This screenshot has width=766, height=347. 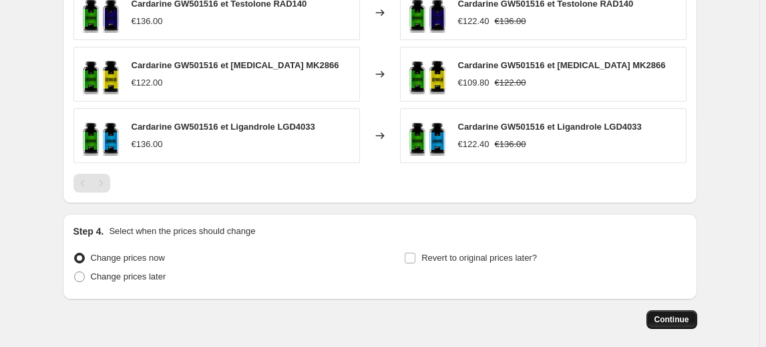 What do you see at coordinates (182, 231) in the screenshot?
I see `p: Select when the prices should change` at bounding box center [182, 231].